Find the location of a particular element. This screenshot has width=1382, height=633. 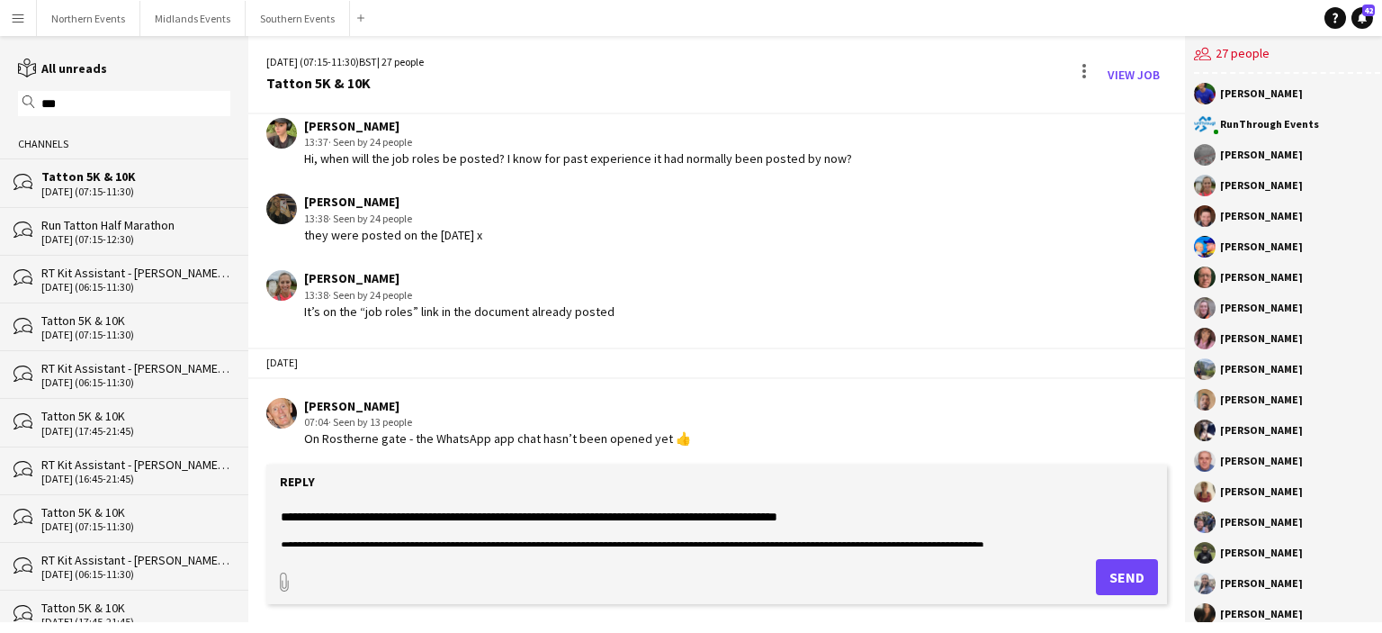

a: View Job is located at coordinates (1134, 75).